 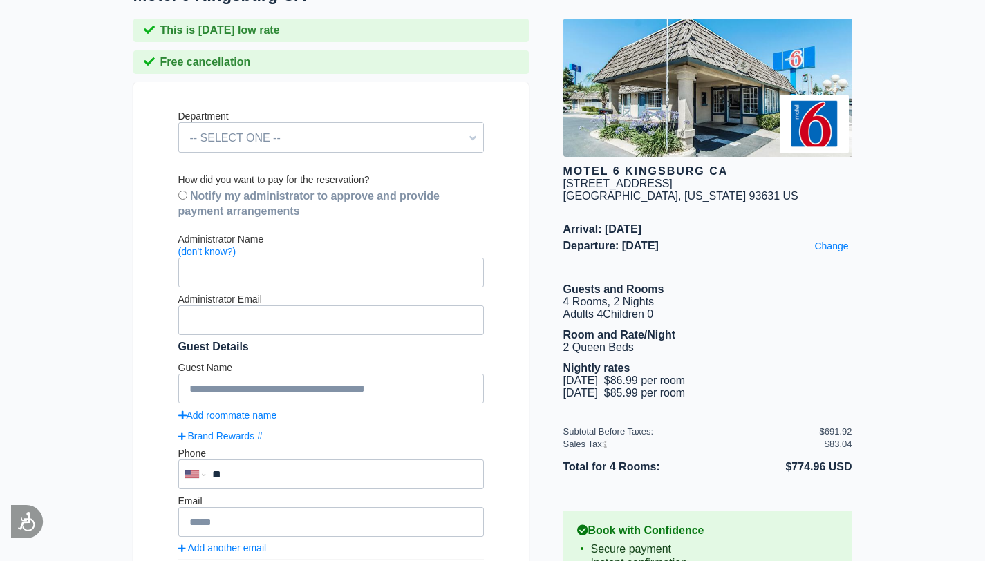 I want to click on li: Total for 4 Rooms:, so click(x=635, y=467).